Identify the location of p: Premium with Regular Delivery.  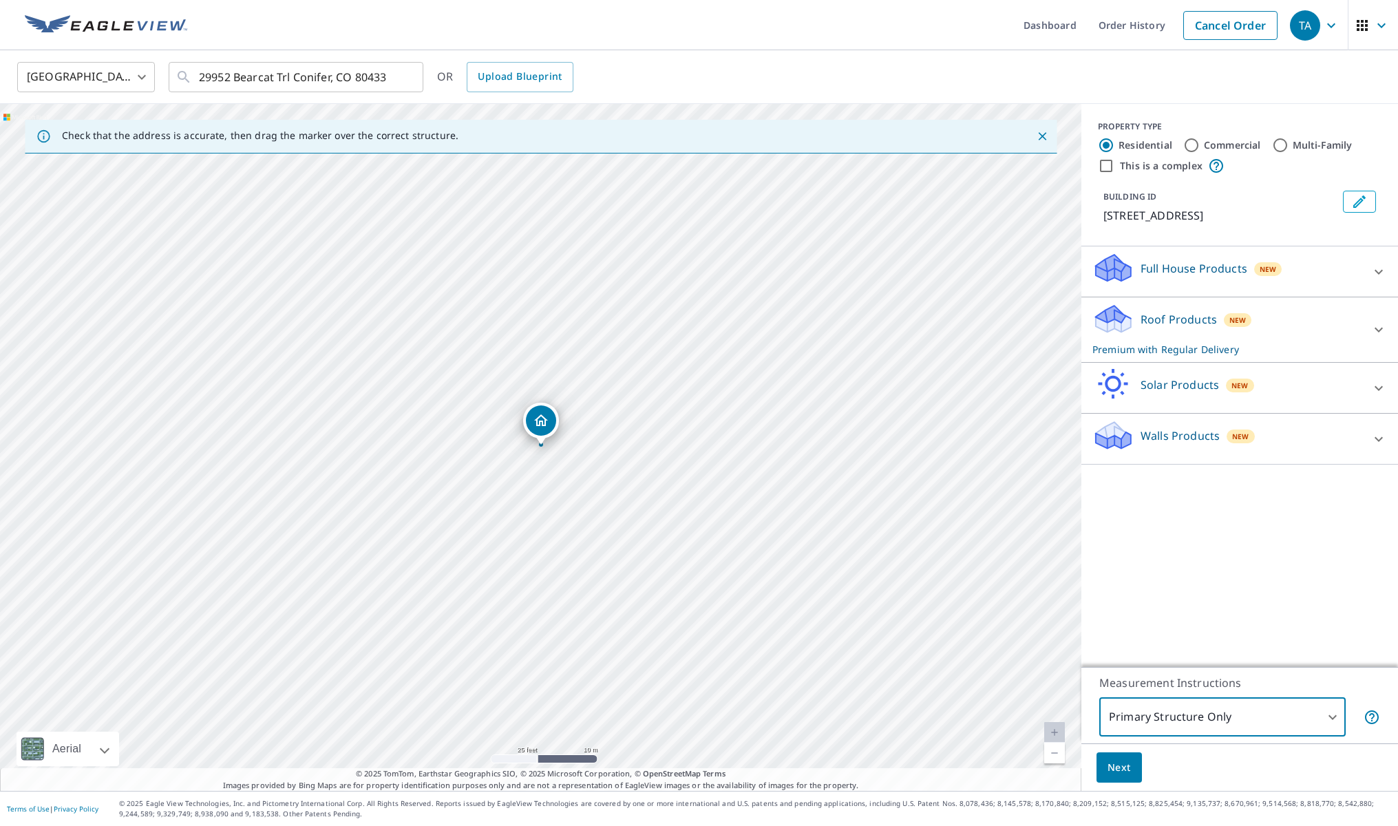
(1228, 349).